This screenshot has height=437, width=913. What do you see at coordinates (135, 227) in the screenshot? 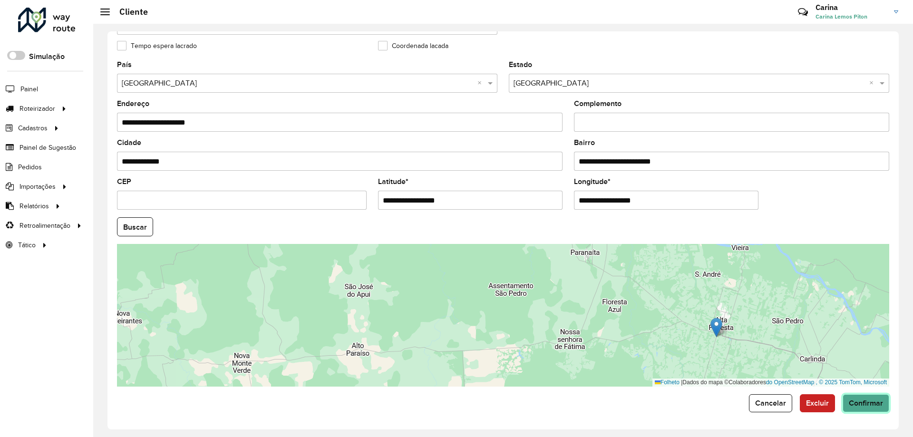
I see `button: Buscar` at bounding box center [135, 227].